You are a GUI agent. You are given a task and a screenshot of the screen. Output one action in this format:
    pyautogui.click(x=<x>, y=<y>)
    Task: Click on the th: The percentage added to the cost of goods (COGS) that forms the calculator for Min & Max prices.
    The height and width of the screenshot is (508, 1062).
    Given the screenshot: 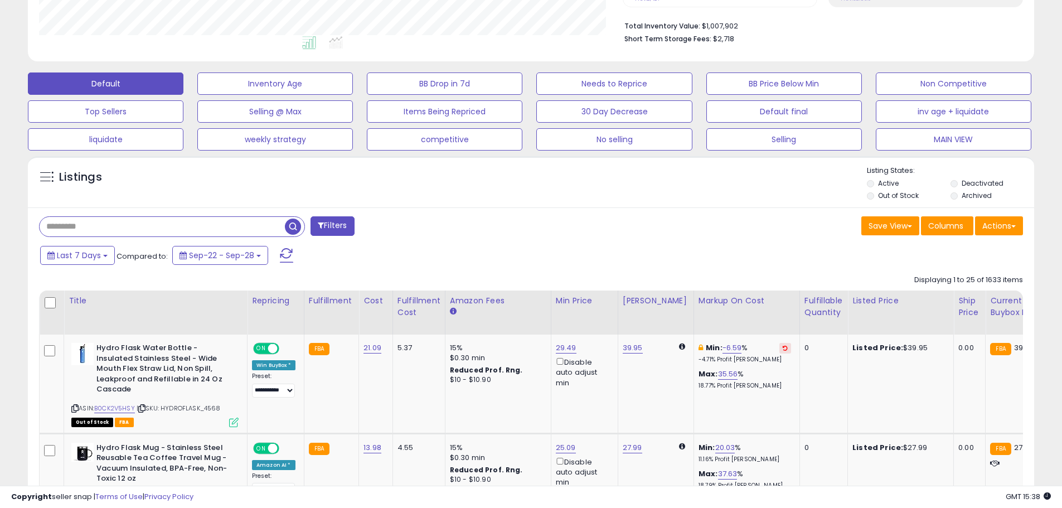 What is the action you would take?
    pyautogui.click(x=747, y=312)
    